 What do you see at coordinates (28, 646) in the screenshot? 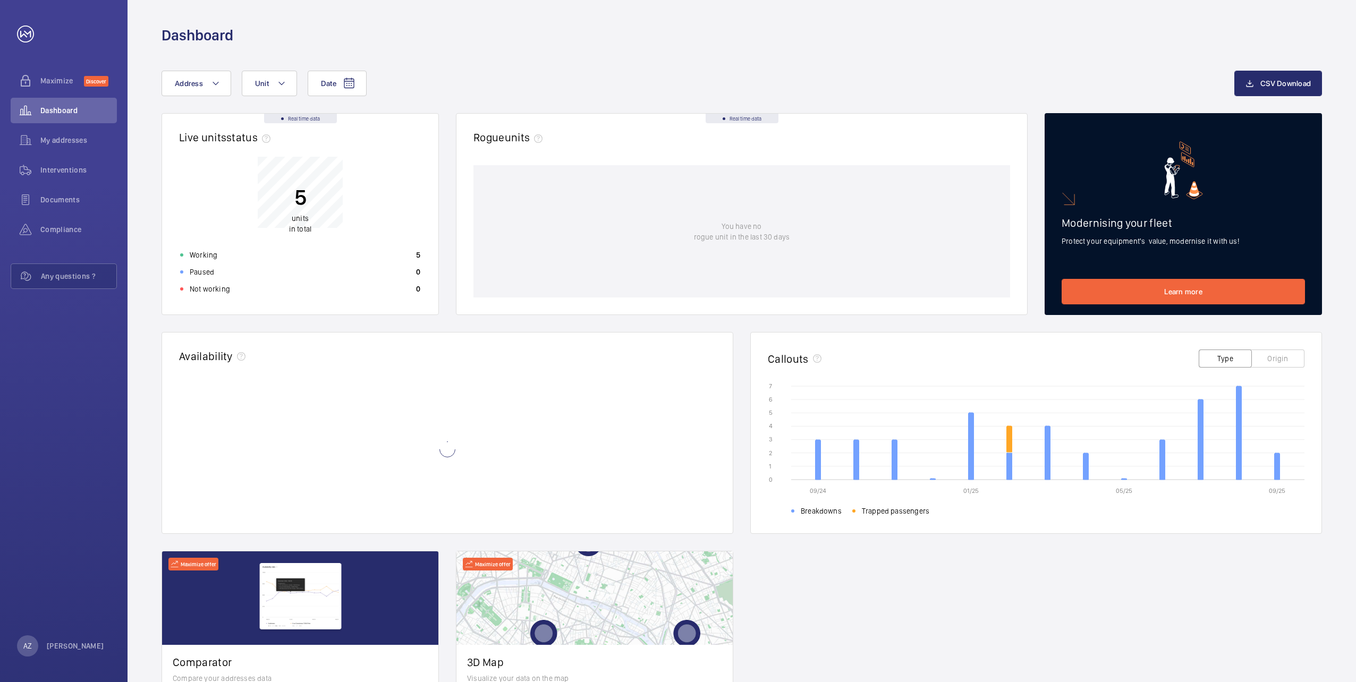
I see `p: AZ` at bounding box center [28, 646].